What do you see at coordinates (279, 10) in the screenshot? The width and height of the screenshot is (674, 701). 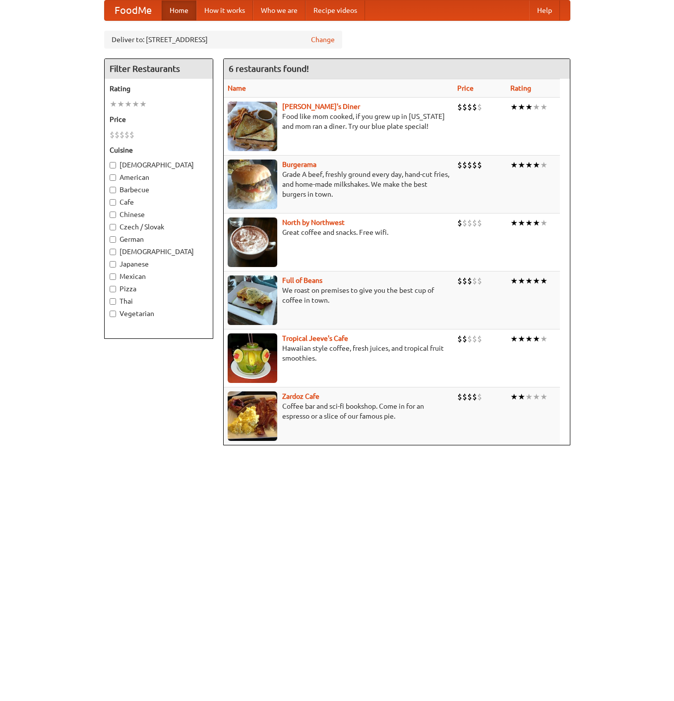 I see `a: Who we are` at bounding box center [279, 10].